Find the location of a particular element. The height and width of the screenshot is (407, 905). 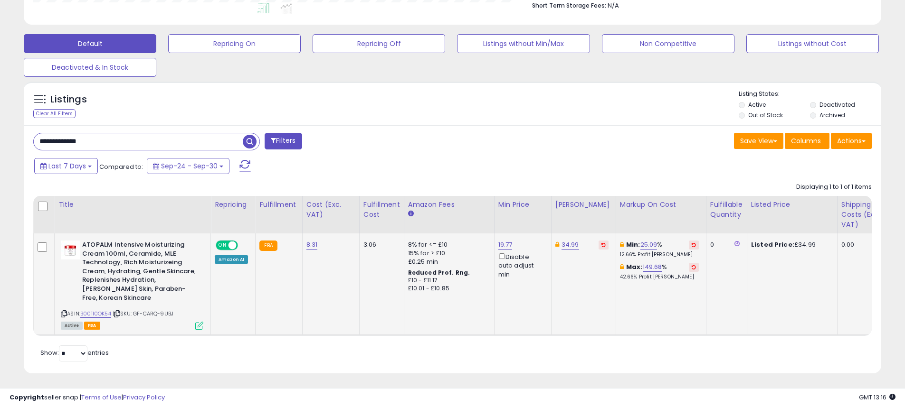

b: Min: is located at coordinates (633, 245).